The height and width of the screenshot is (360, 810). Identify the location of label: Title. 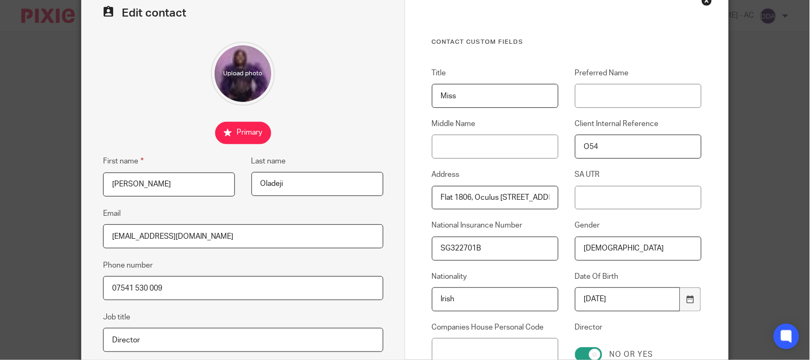
(495, 73).